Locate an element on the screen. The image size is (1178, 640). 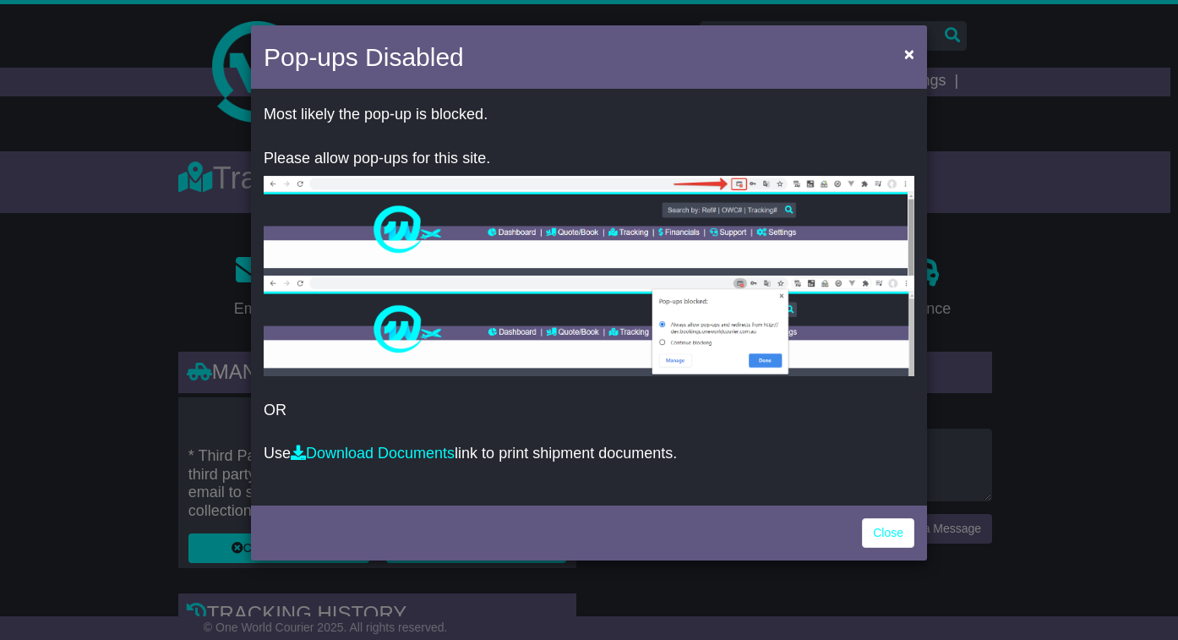
p: Please allow pop-ups for this site. is located at coordinates (589, 159).